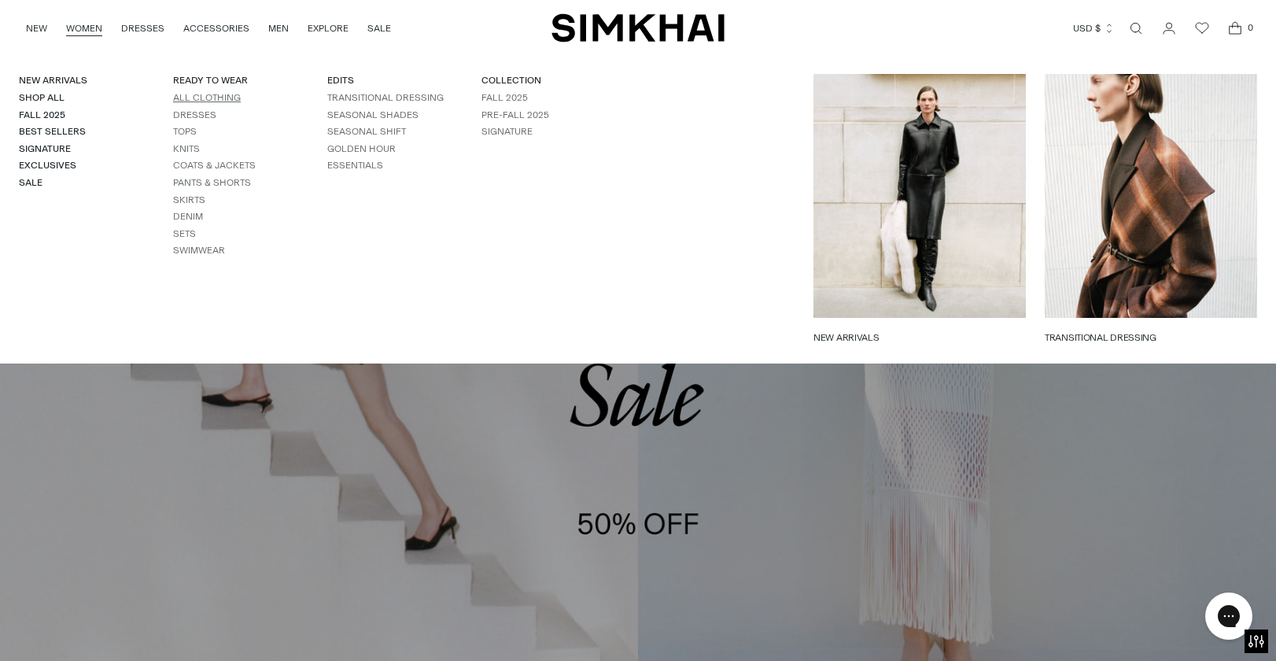 This screenshot has height=661, width=1276. I want to click on a: Open cart modal, so click(1235, 28).